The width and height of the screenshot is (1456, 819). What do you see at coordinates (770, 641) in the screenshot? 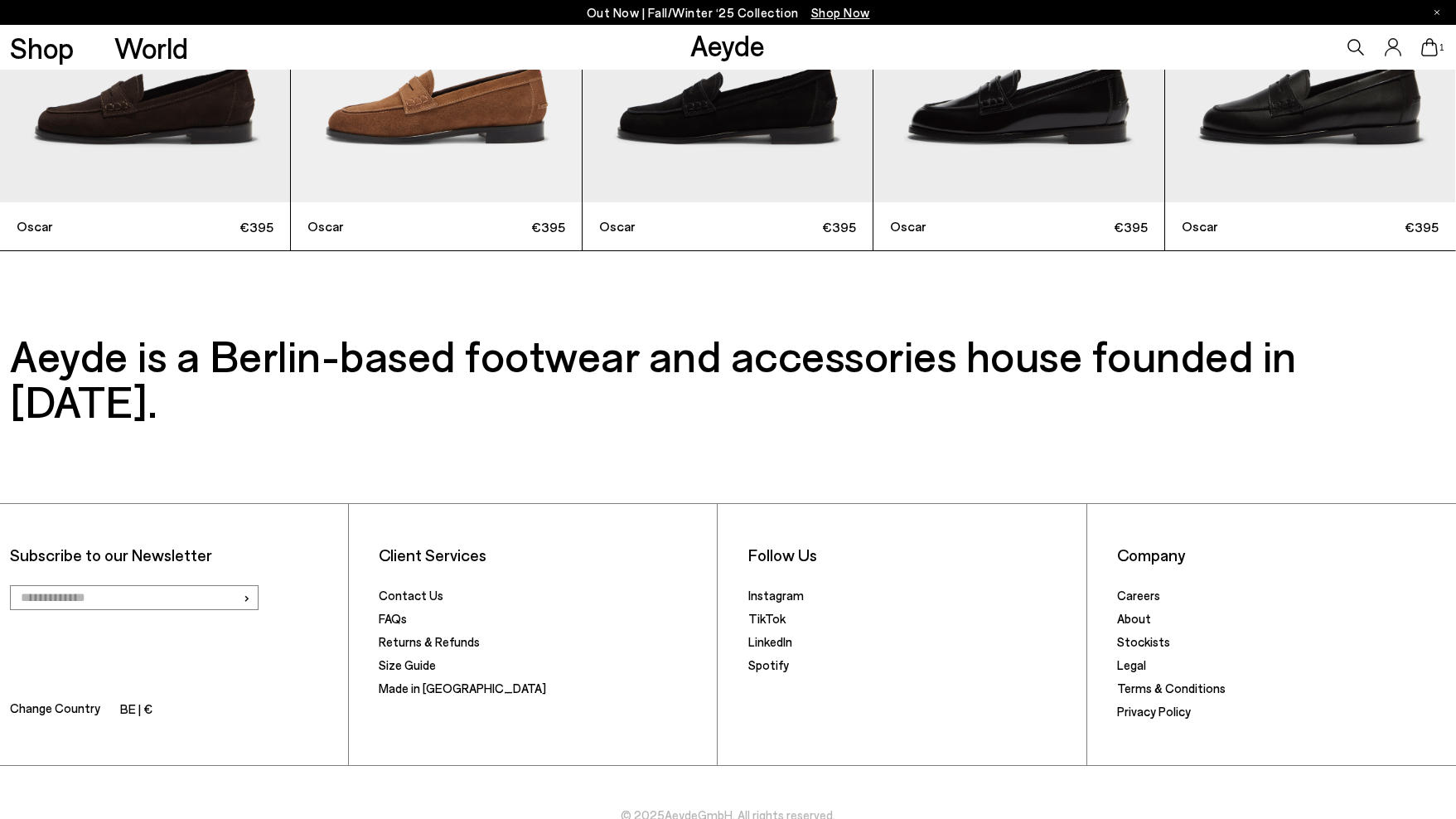
I see `a: LinkedIn` at bounding box center [770, 641].